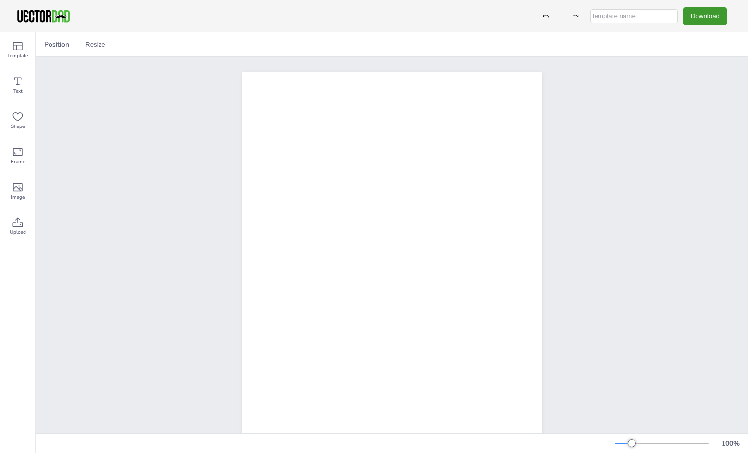  I want to click on span: Template, so click(18, 56).